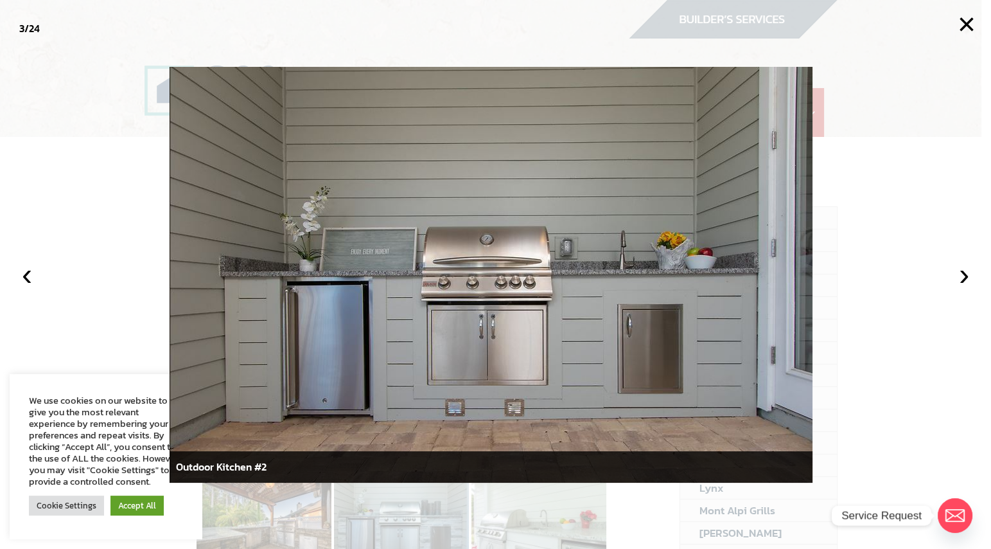 This screenshot has width=991, height=549. What do you see at coordinates (491, 274) in the screenshot?
I see `img: outdoor-kitchen-project-css-fireplaces-and-outdoor-living-florida-MG0312.jpg` at bounding box center [491, 274].